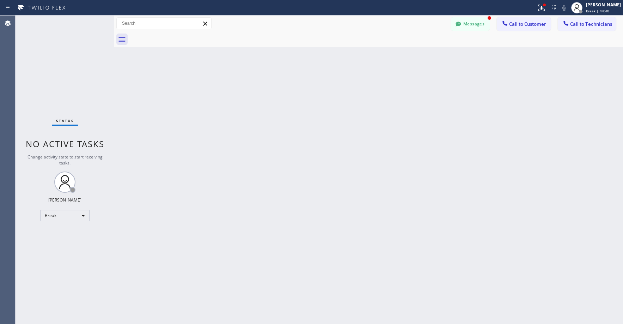 The image size is (623, 324). I want to click on button: Call to Customer, so click(524, 24).